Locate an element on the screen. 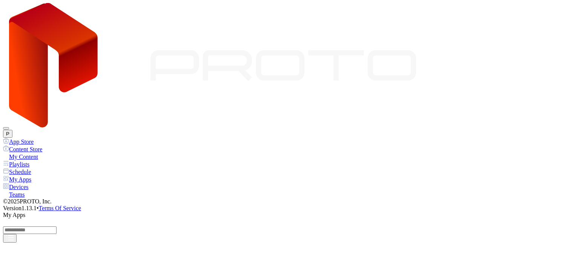  a: Playlists is located at coordinates (289, 164).